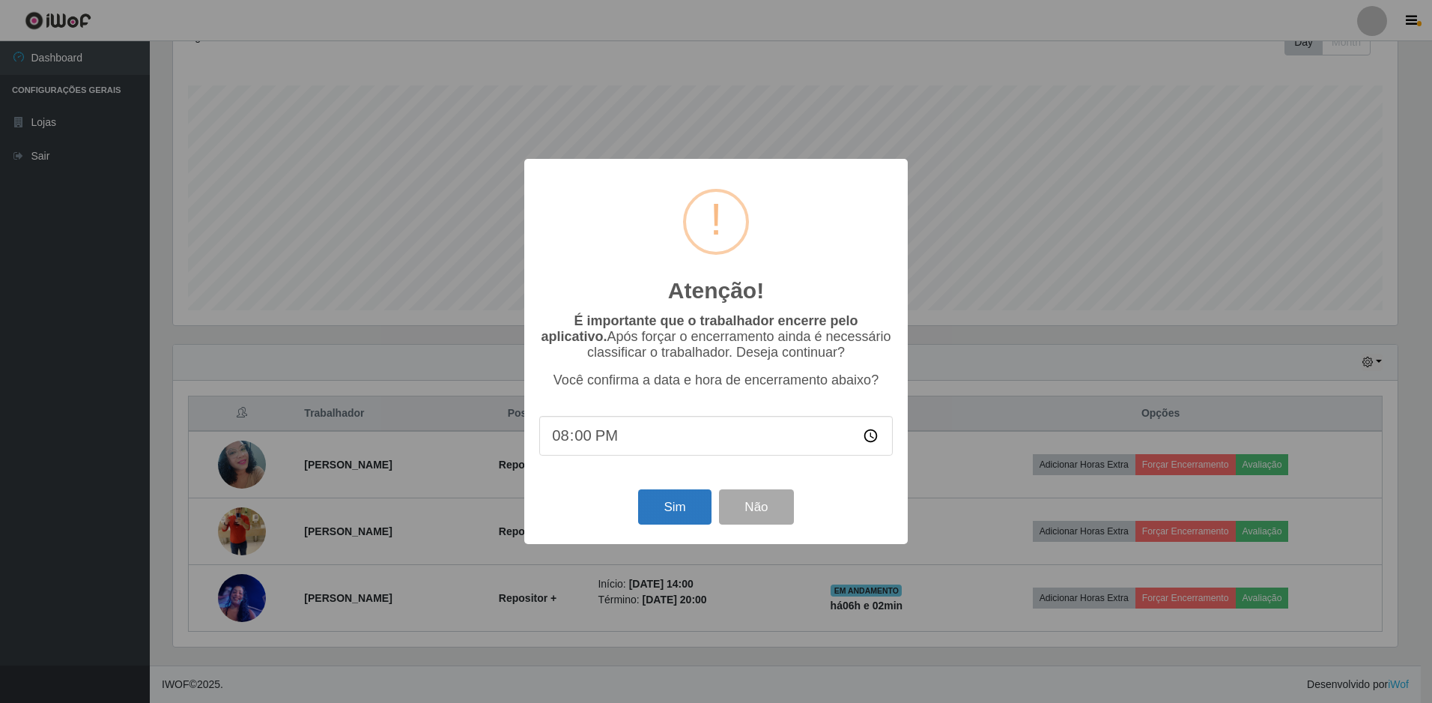 This screenshot has height=703, width=1432. I want to click on p: Você confirma a data e hora de encerramento abaixo?, so click(716, 380).